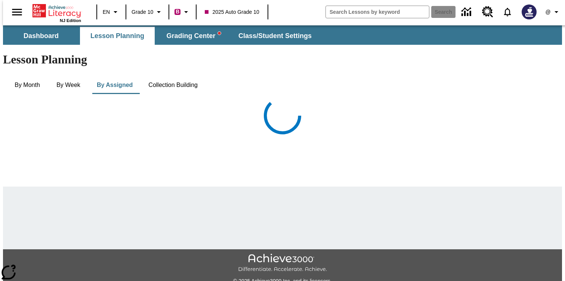  Describe the element at coordinates (111, 12) in the screenshot. I see `button: Language: EN, Select a language` at that location.